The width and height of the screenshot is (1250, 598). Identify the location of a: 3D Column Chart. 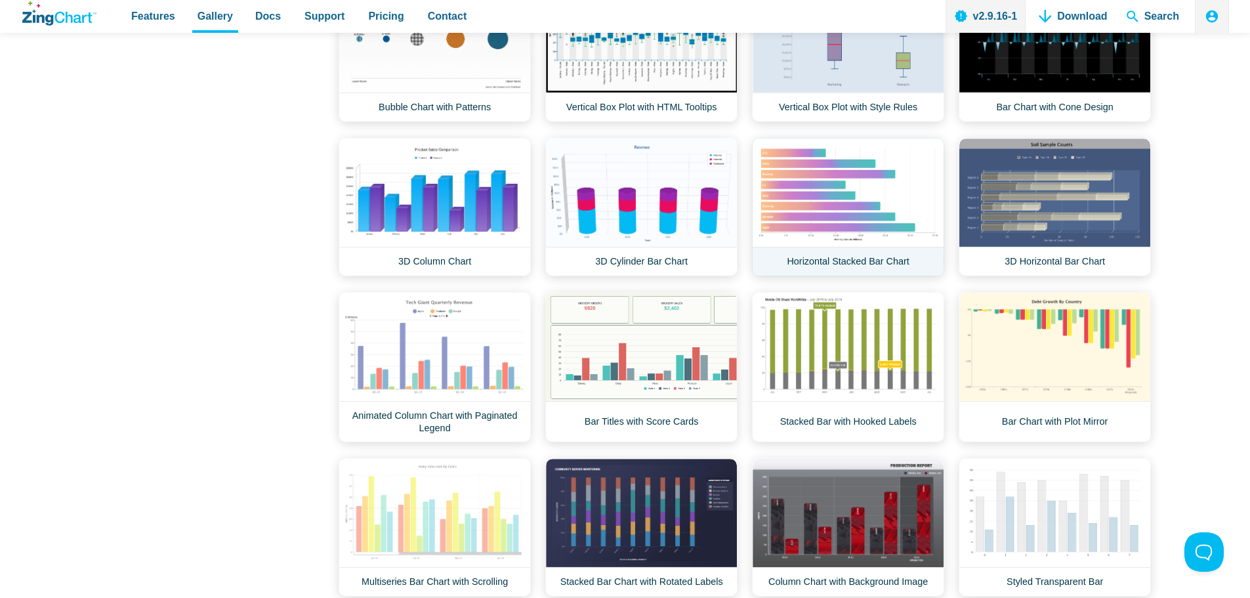
(434, 207).